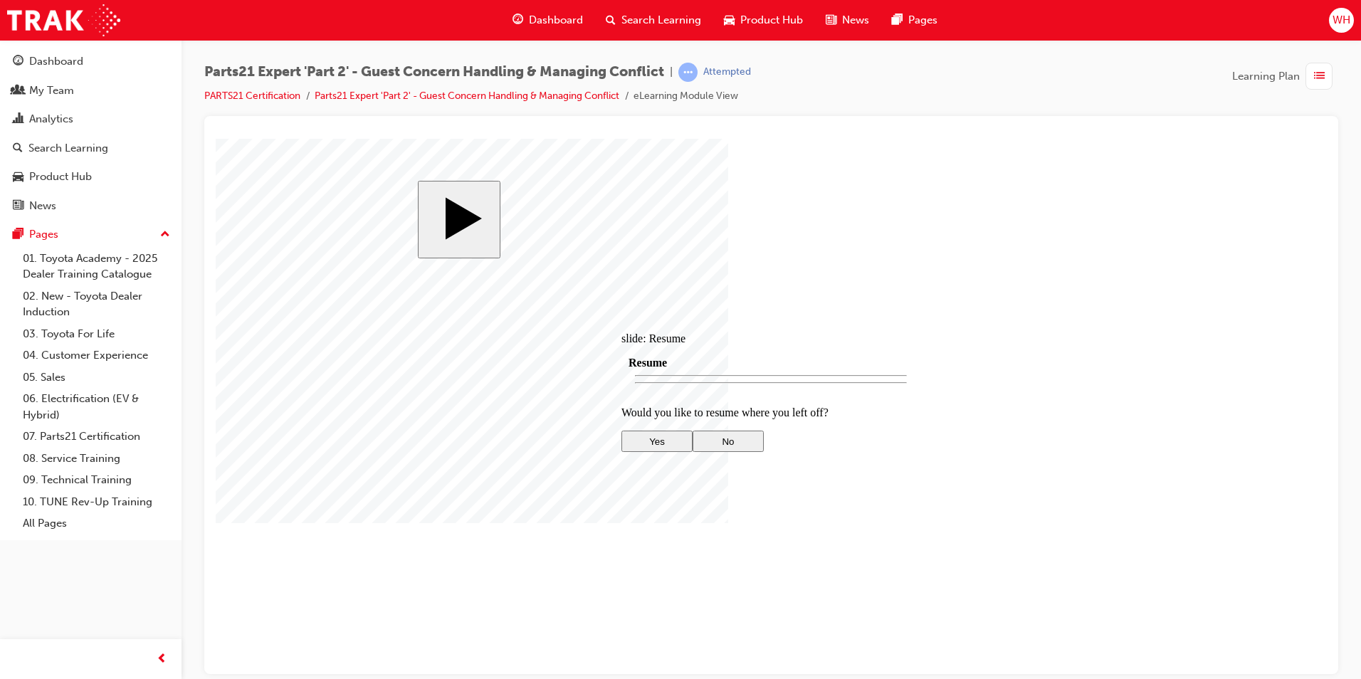 This screenshot has width=1361, height=679. Describe the element at coordinates (96, 266) in the screenshot. I see `a: 01. Toyota Academy - 2025 Dealer Training Catalogue` at that location.